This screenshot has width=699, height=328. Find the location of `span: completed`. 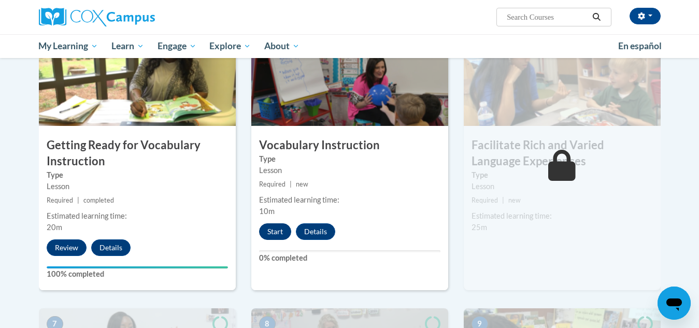

span: completed is located at coordinates (98, 200).